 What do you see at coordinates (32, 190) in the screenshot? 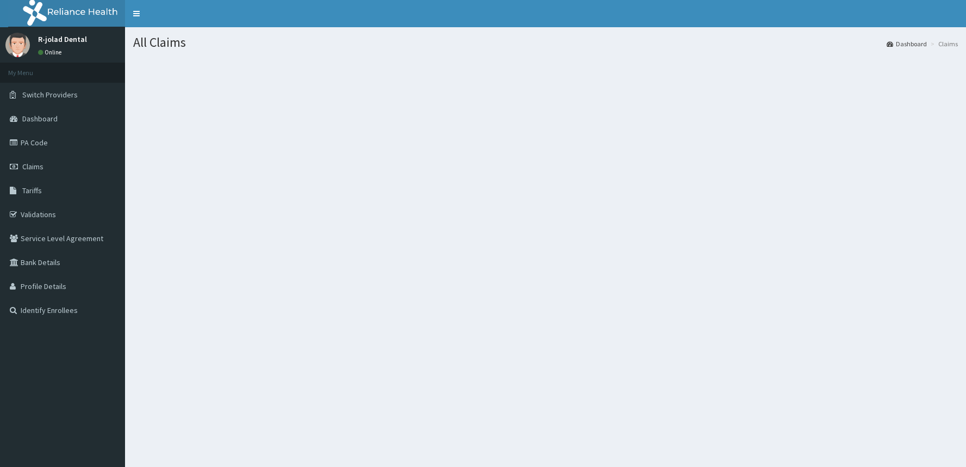
I see `span: Tariffs` at bounding box center [32, 190].